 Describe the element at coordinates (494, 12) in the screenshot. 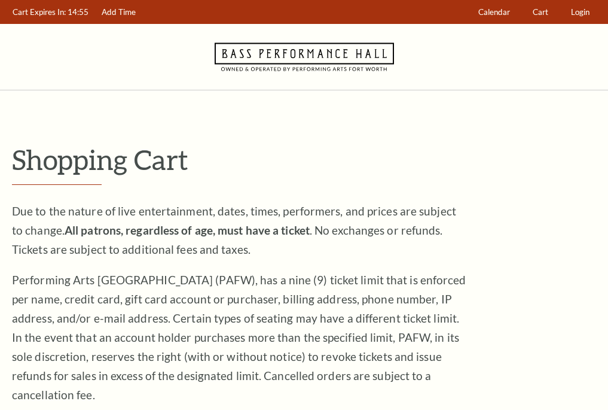

I see `a: Calendar` at that location.